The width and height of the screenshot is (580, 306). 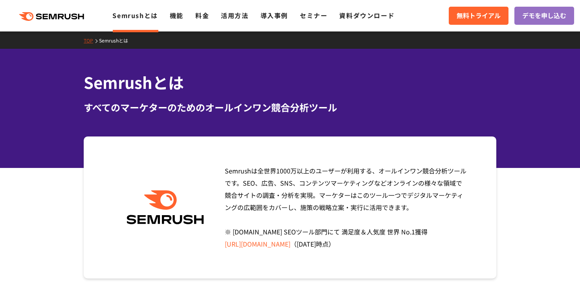 I want to click on h1: Semrushとは, so click(x=290, y=82).